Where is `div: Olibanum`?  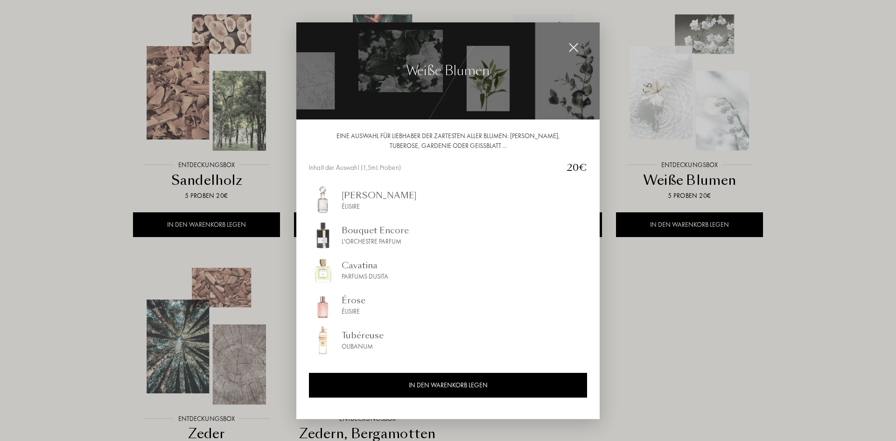 div: Olibanum is located at coordinates (363, 346).